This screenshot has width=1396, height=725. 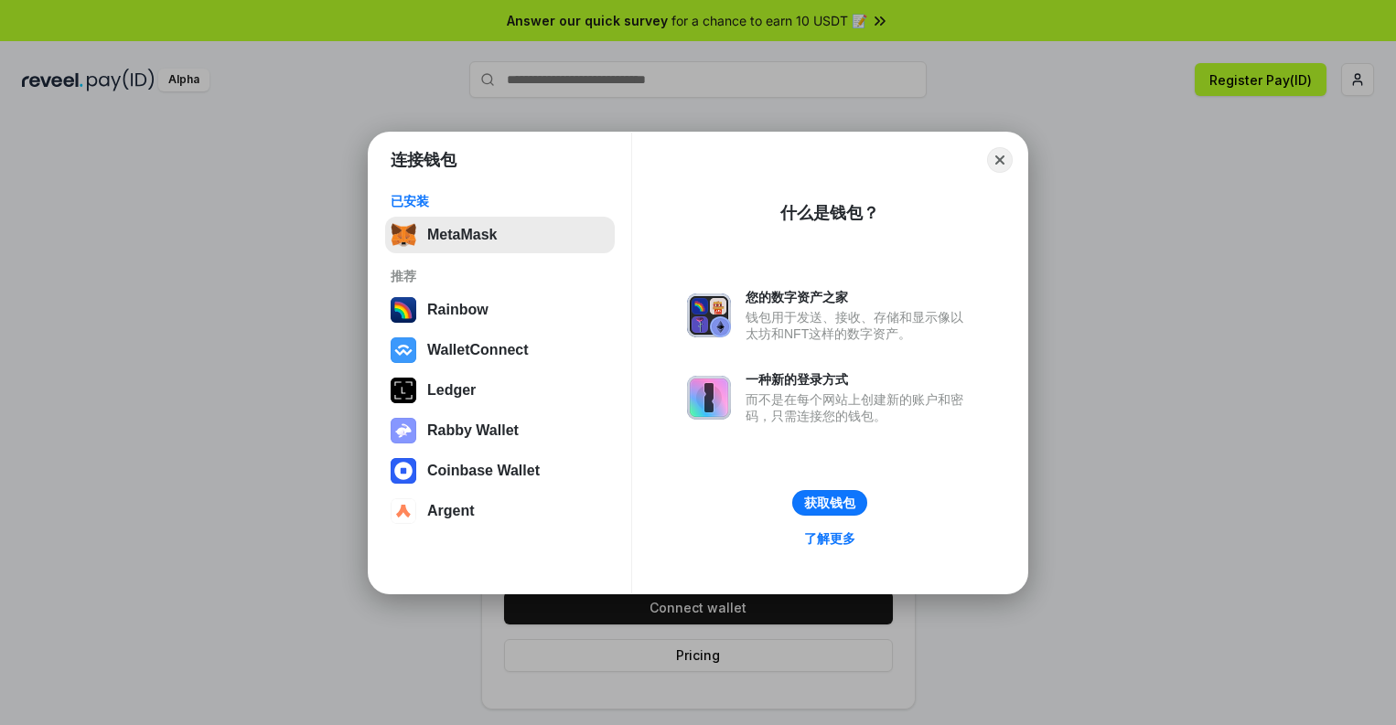 What do you see at coordinates (499, 310) in the screenshot?
I see `button: Rainbow` at bounding box center [499, 310].